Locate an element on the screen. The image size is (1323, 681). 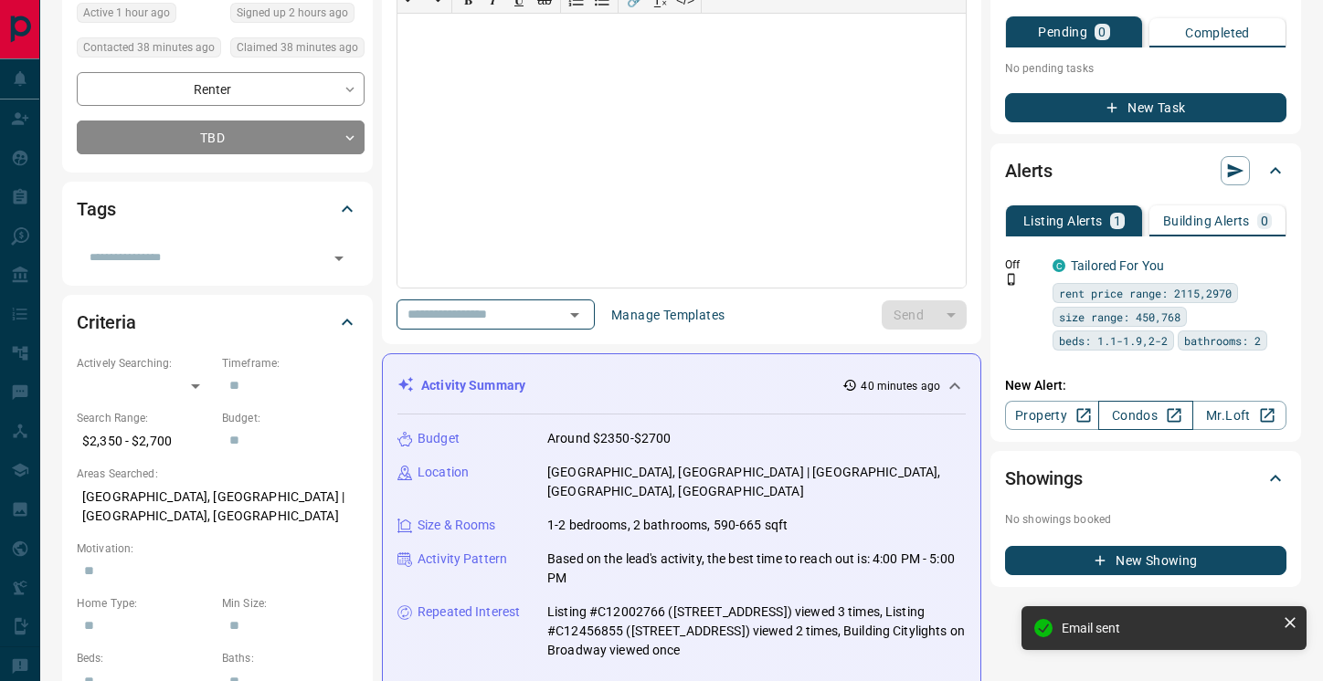
p: Activity Summary is located at coordinates (473, 385).